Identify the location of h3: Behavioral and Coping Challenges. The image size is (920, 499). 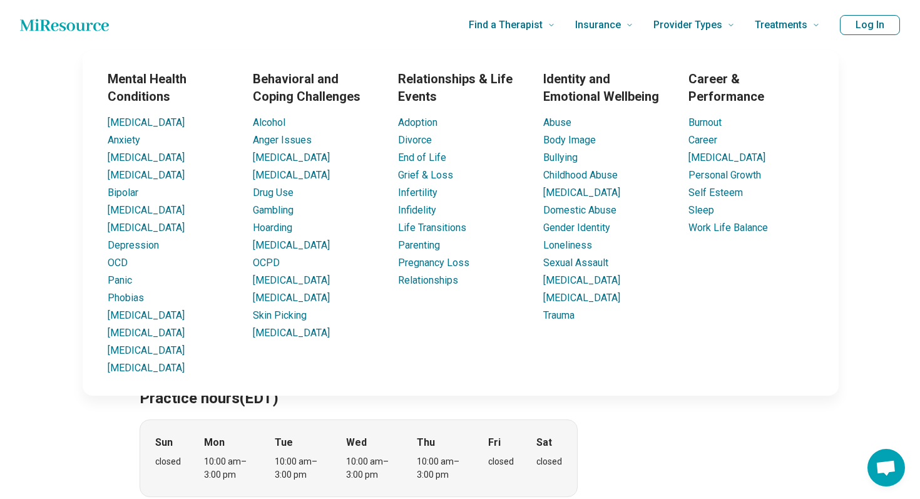
(315, 88).